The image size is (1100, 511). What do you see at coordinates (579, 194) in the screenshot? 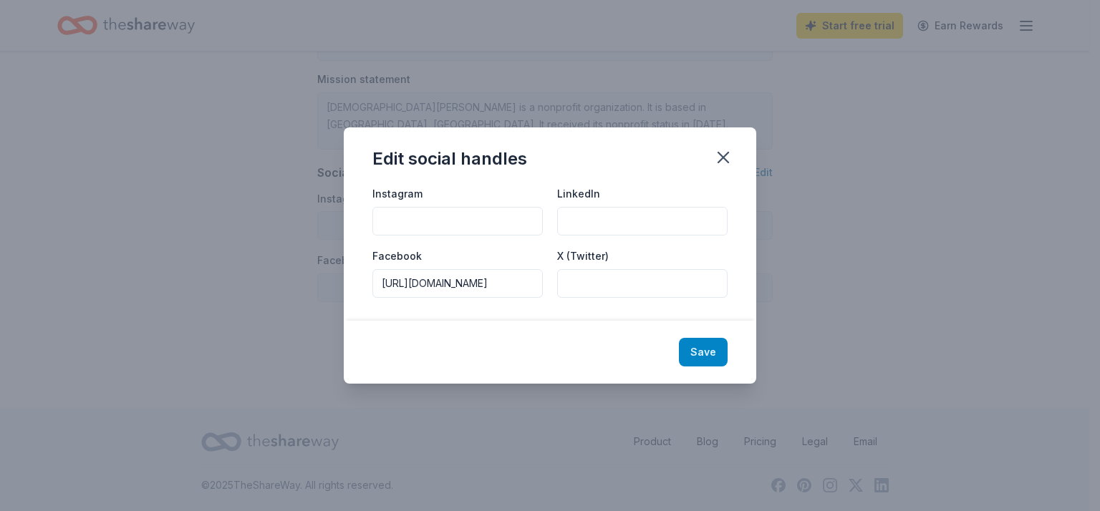
I see `label: LinkedIn` at bounding box center [579, 194].